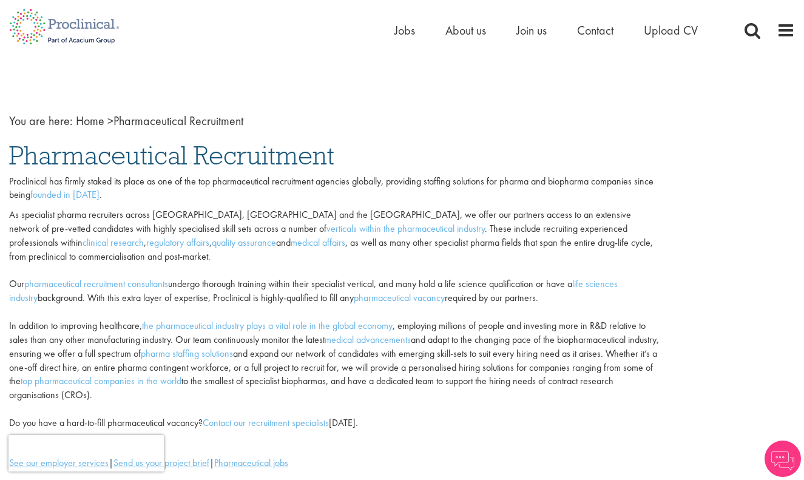  I want to click on a: quality assurance, so click(244, 242).